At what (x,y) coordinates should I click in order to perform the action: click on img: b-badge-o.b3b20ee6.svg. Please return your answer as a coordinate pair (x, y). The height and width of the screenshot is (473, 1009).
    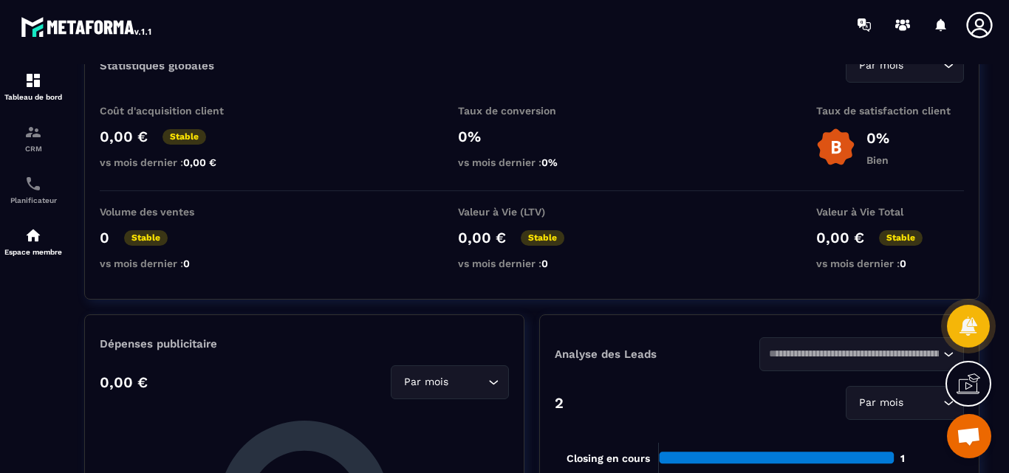
    Looking at the image, I should click on (835, 147).